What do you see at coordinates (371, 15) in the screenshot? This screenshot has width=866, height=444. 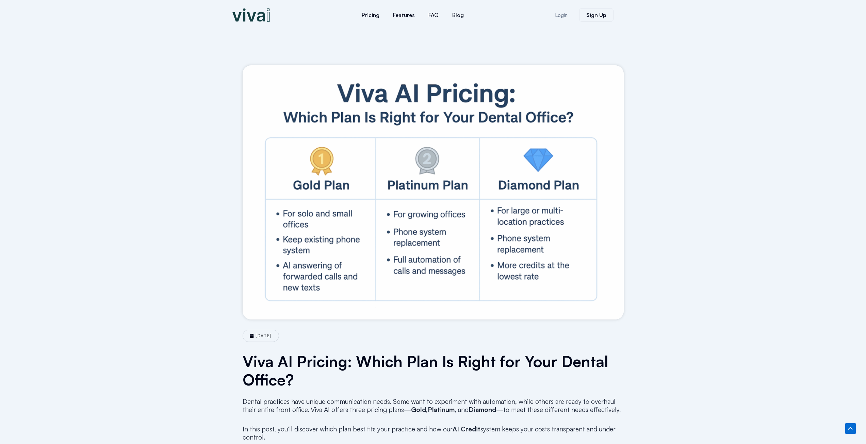 I see `a: Pricing` at bounding box center [371, 15].